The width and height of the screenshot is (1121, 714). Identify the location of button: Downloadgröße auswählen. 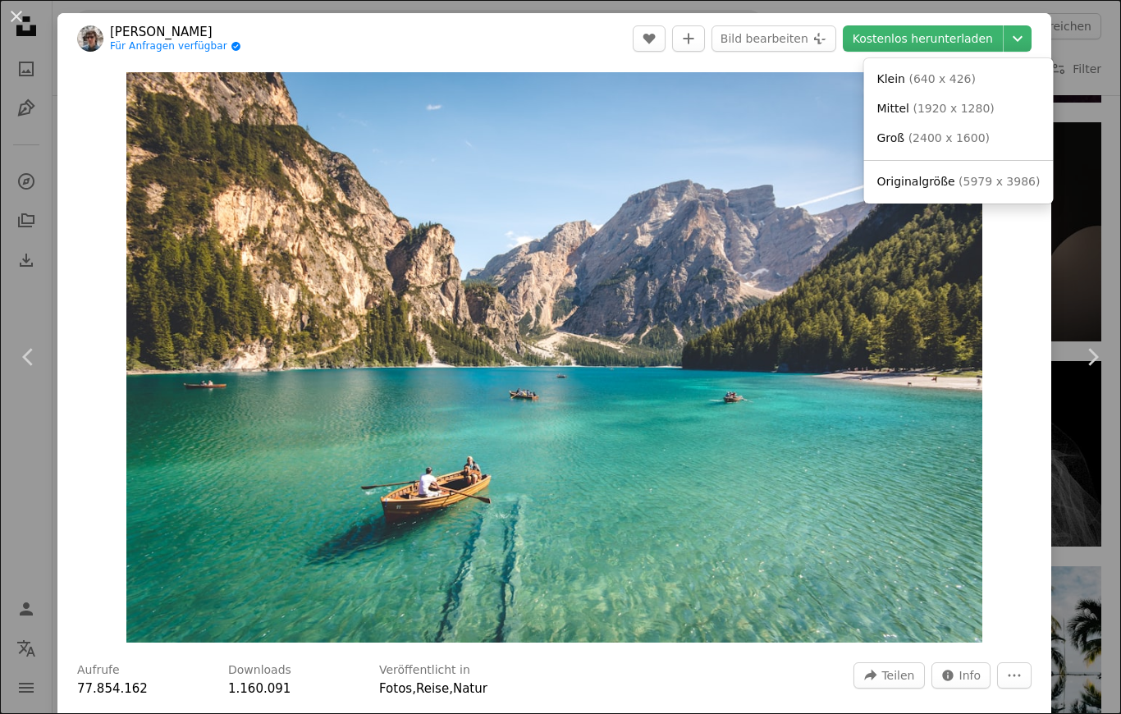
(1018, 39).